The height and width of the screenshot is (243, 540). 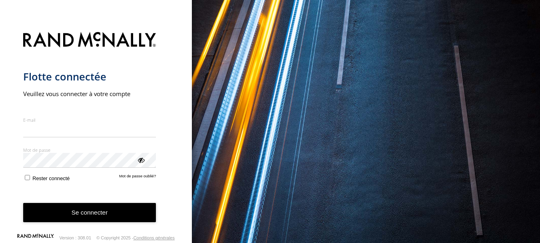 I want to click on form: principal, so click(x=96, y=131).